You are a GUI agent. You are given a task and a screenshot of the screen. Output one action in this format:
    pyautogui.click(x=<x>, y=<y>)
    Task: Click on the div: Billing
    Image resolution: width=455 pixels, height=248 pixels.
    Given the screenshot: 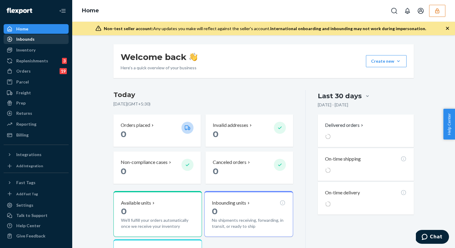 What is the action you would take?
    pyautogui.click(x=22, y=135)
    